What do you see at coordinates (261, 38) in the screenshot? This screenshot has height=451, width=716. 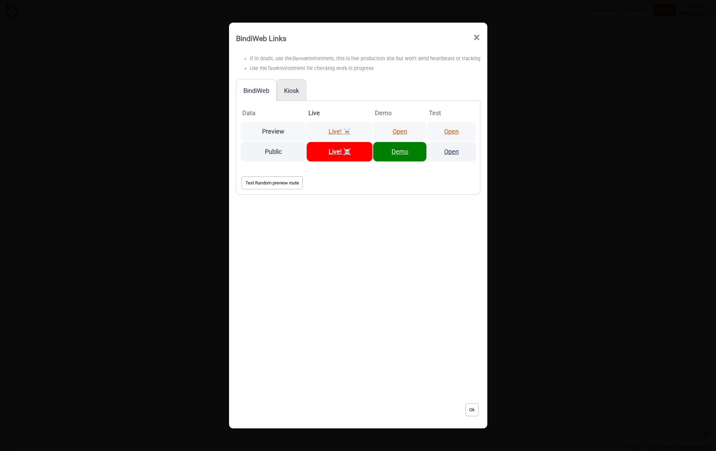 I see `div: BindiWeb Links` at bounding box center [261, 38].